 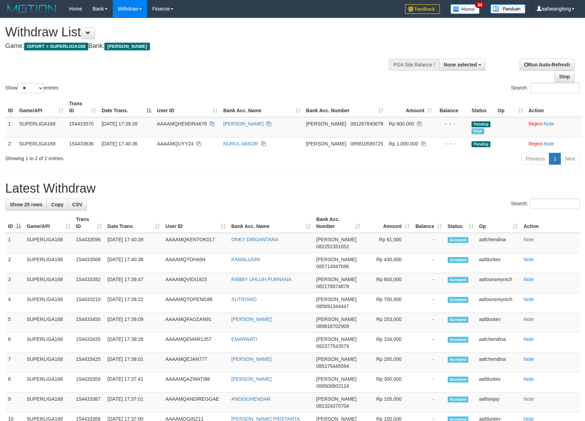 I want to click on span: Copy 085810589725 to clipboard, so click(x=366, y=144).